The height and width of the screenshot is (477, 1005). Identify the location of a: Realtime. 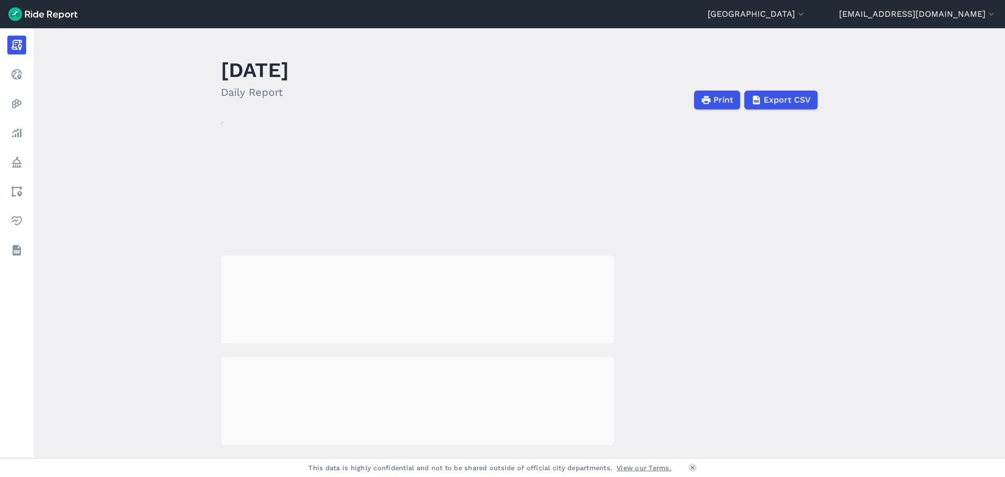
(17, 74).